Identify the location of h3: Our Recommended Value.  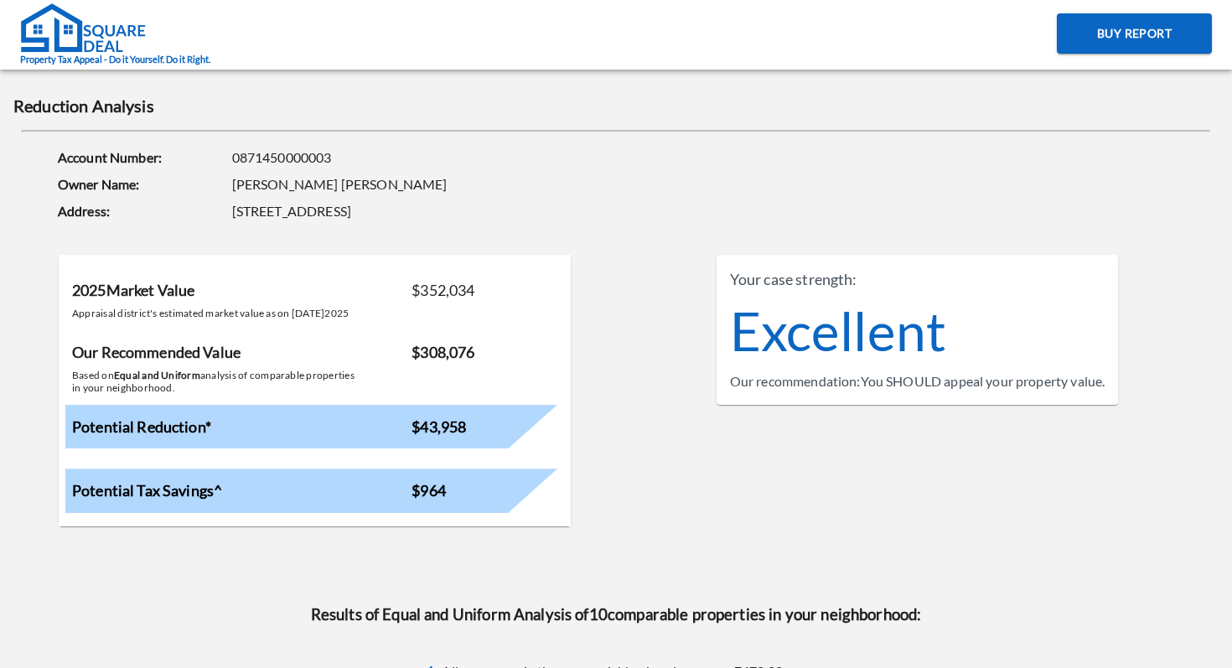
(241, 367).